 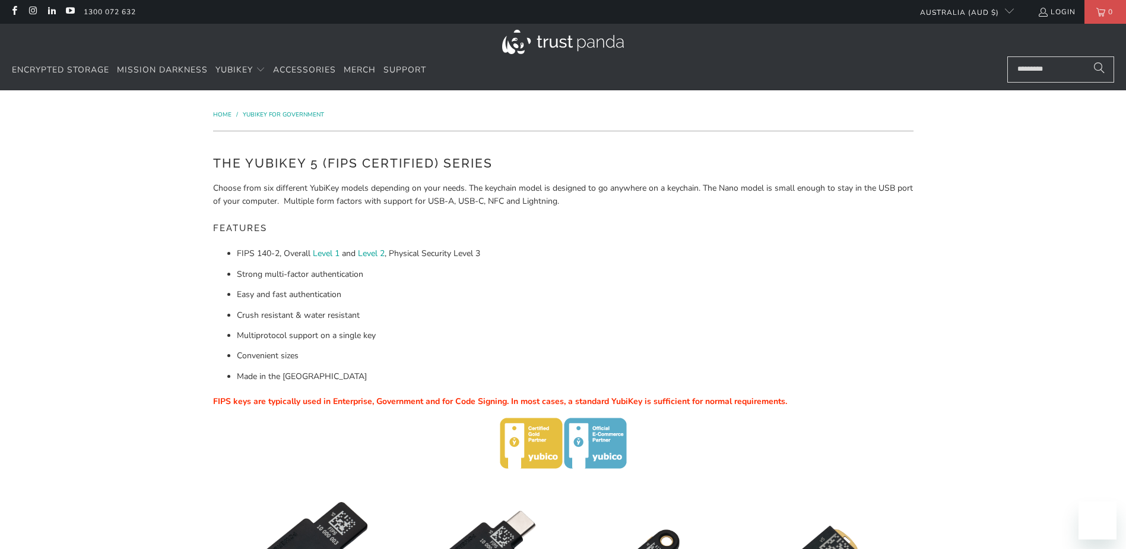 What do you see at coordinates (360, 69) in the screenshot?
I see `span: Merch` at bounding box center [360, 69].